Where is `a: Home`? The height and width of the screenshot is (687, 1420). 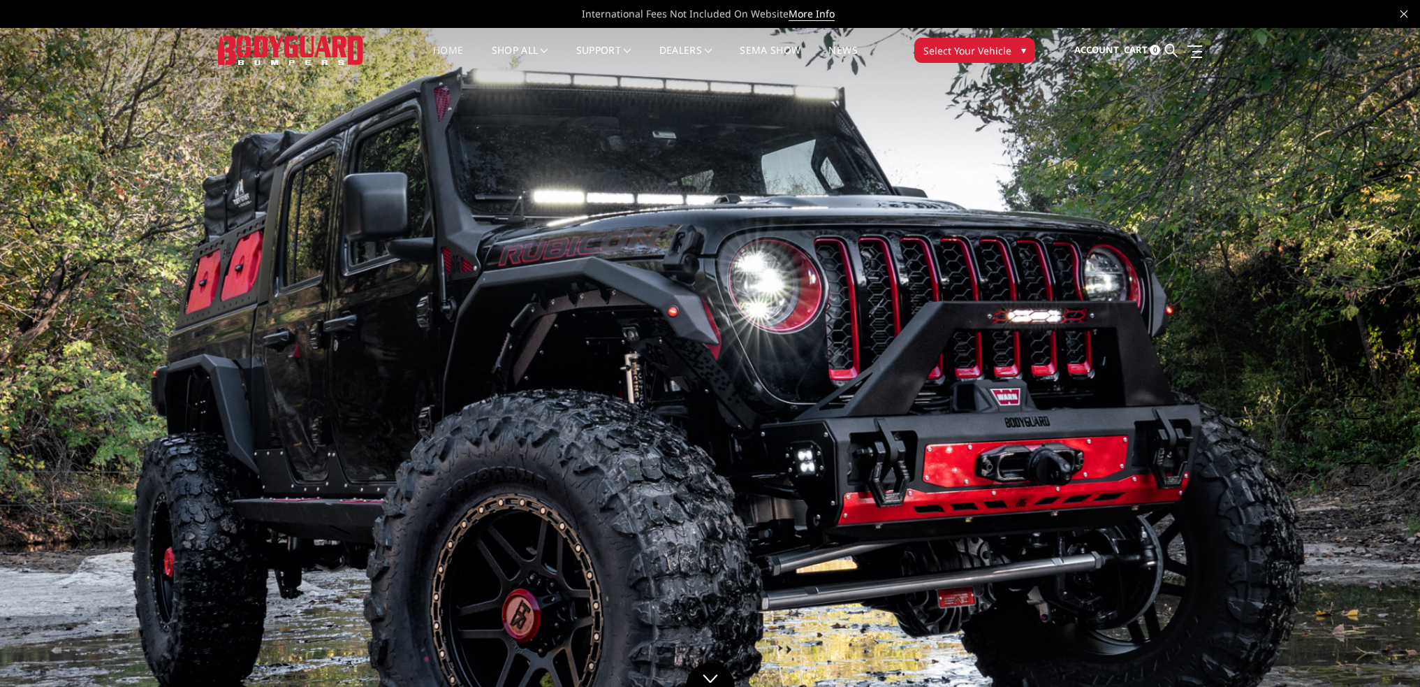
a: Home is located at coordinates (448, 59).